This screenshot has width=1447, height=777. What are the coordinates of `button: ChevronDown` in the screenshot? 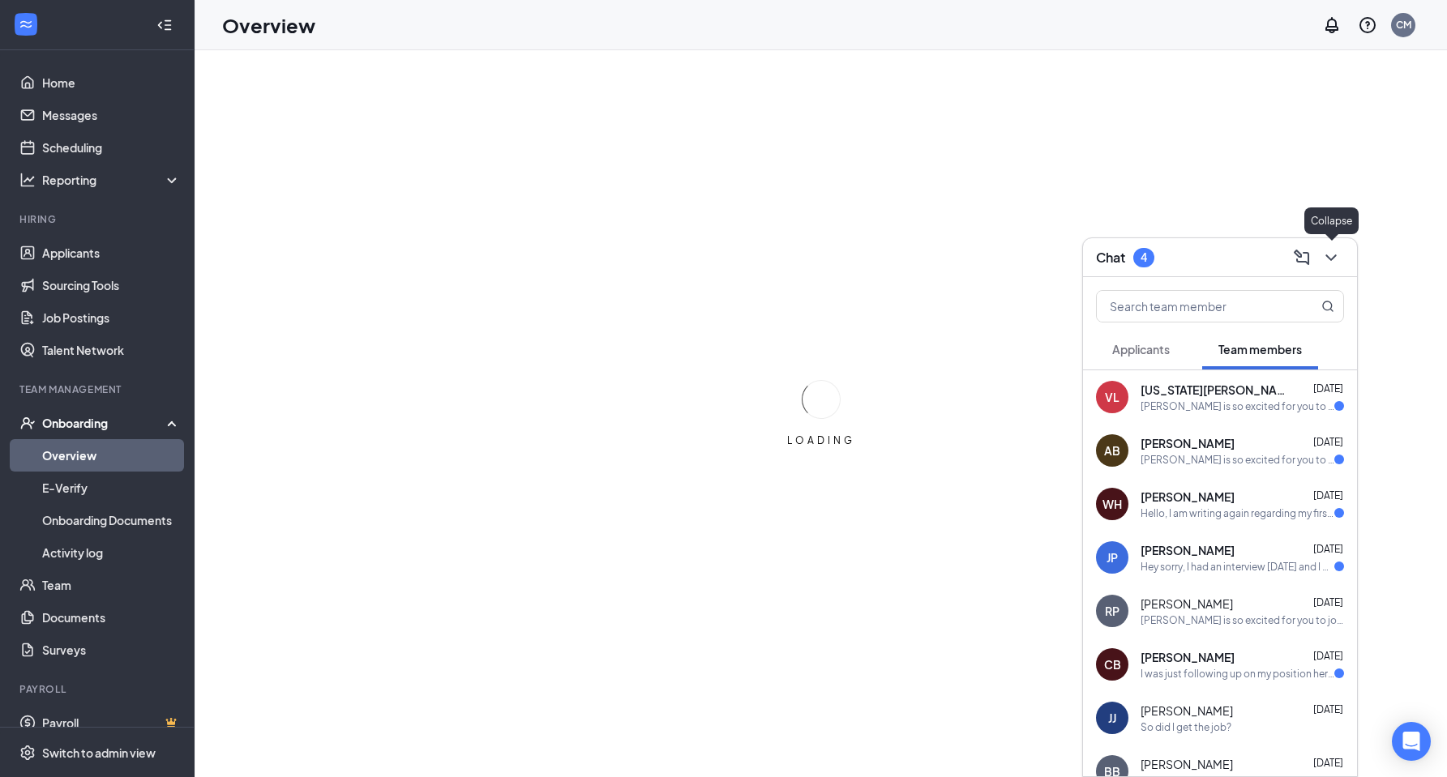 It's located at (1331, 258).